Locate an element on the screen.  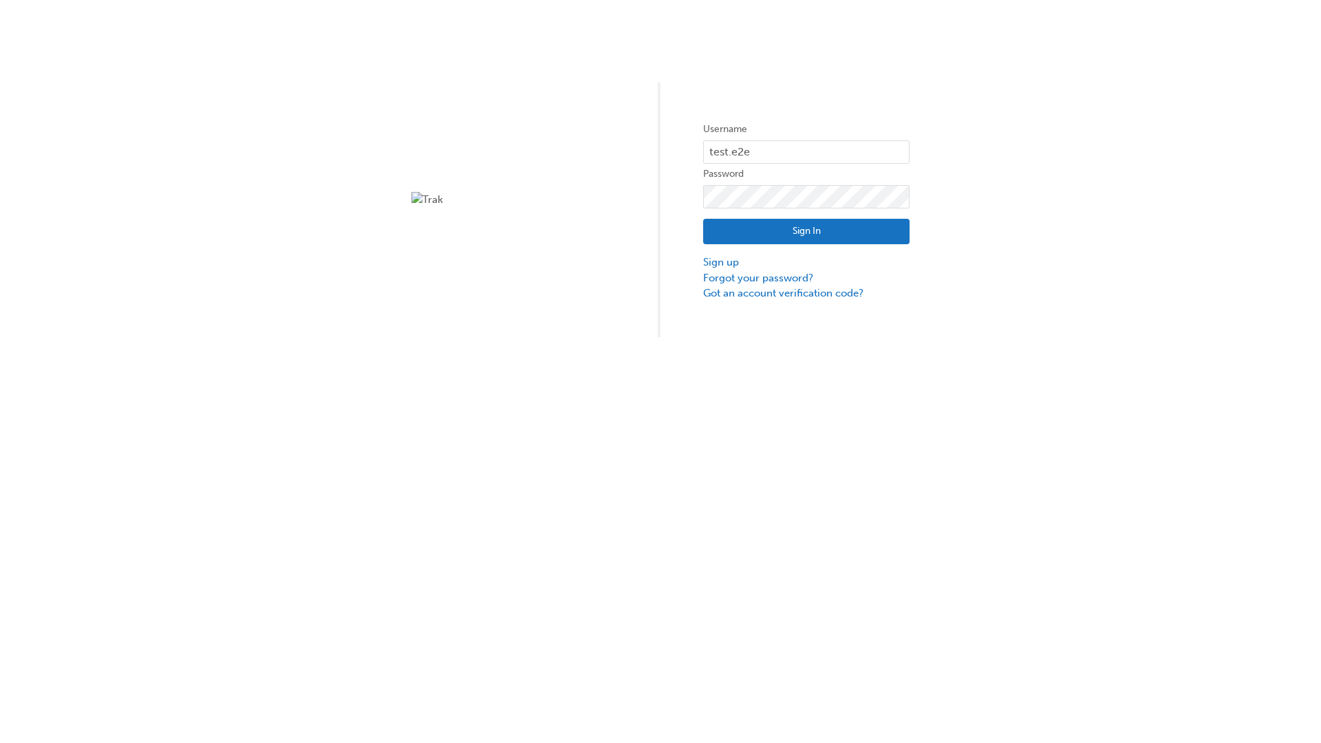
a: Forgot your password? is located at coordinates (806, 278).